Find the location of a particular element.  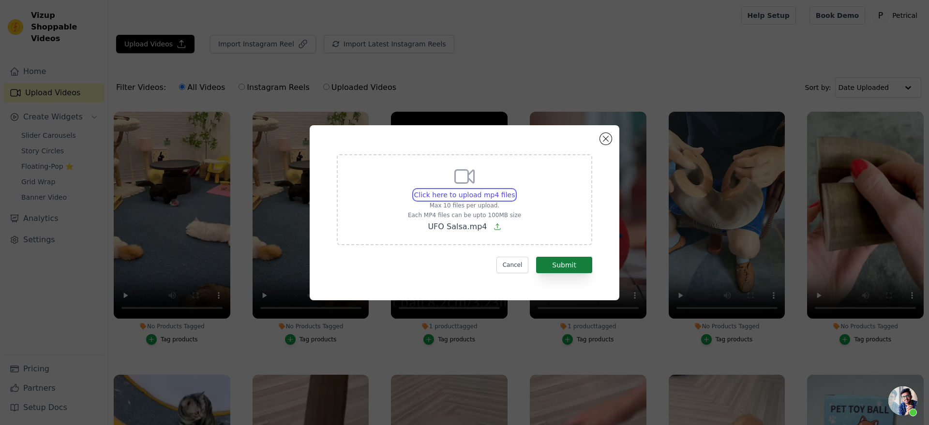

button: Close modal is located at coordinates (606, 139).